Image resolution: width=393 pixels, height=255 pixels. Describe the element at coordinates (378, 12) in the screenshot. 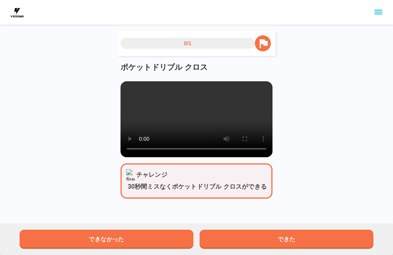

I see `button: sidemenu` at that location.